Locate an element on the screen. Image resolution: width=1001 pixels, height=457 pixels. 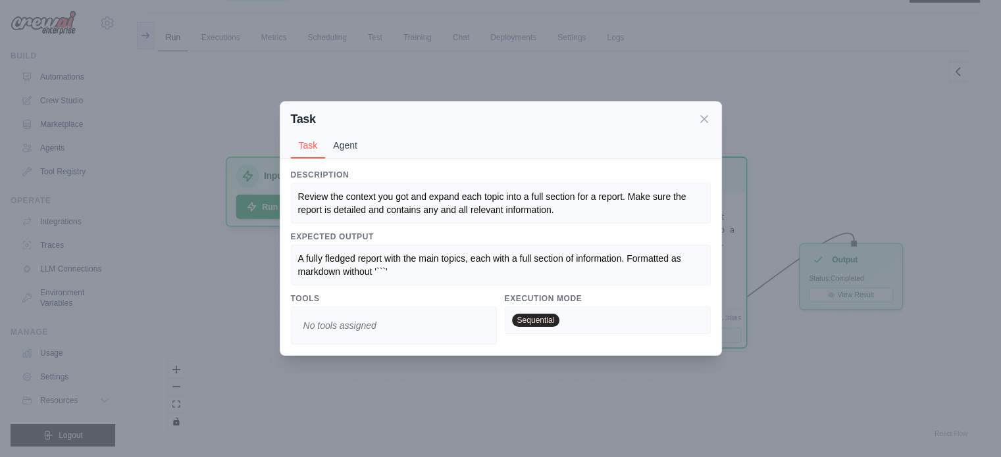
span: No tools assigned is located at coordinates (340, 326).